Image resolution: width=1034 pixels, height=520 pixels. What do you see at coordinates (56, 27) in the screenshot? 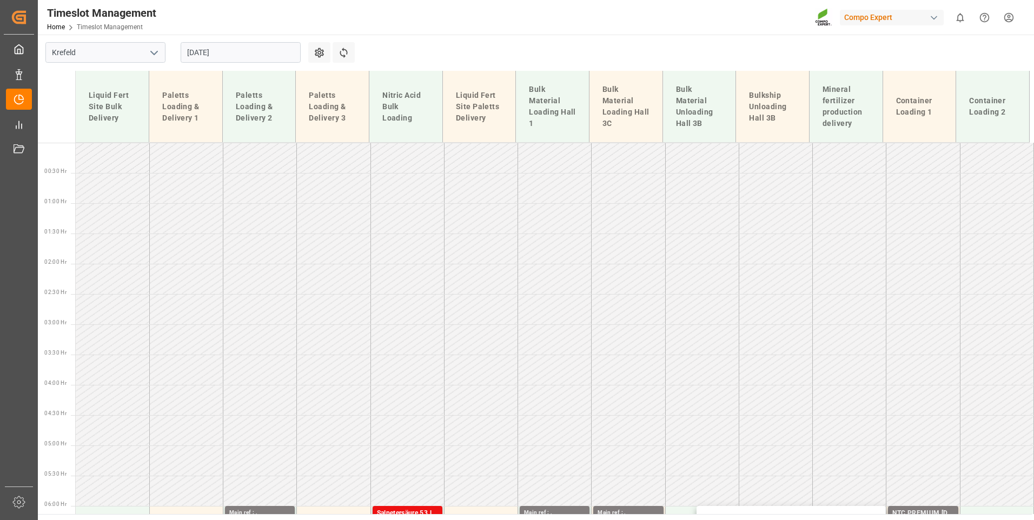
I see `a: Home` at bounding box center [56, 27].